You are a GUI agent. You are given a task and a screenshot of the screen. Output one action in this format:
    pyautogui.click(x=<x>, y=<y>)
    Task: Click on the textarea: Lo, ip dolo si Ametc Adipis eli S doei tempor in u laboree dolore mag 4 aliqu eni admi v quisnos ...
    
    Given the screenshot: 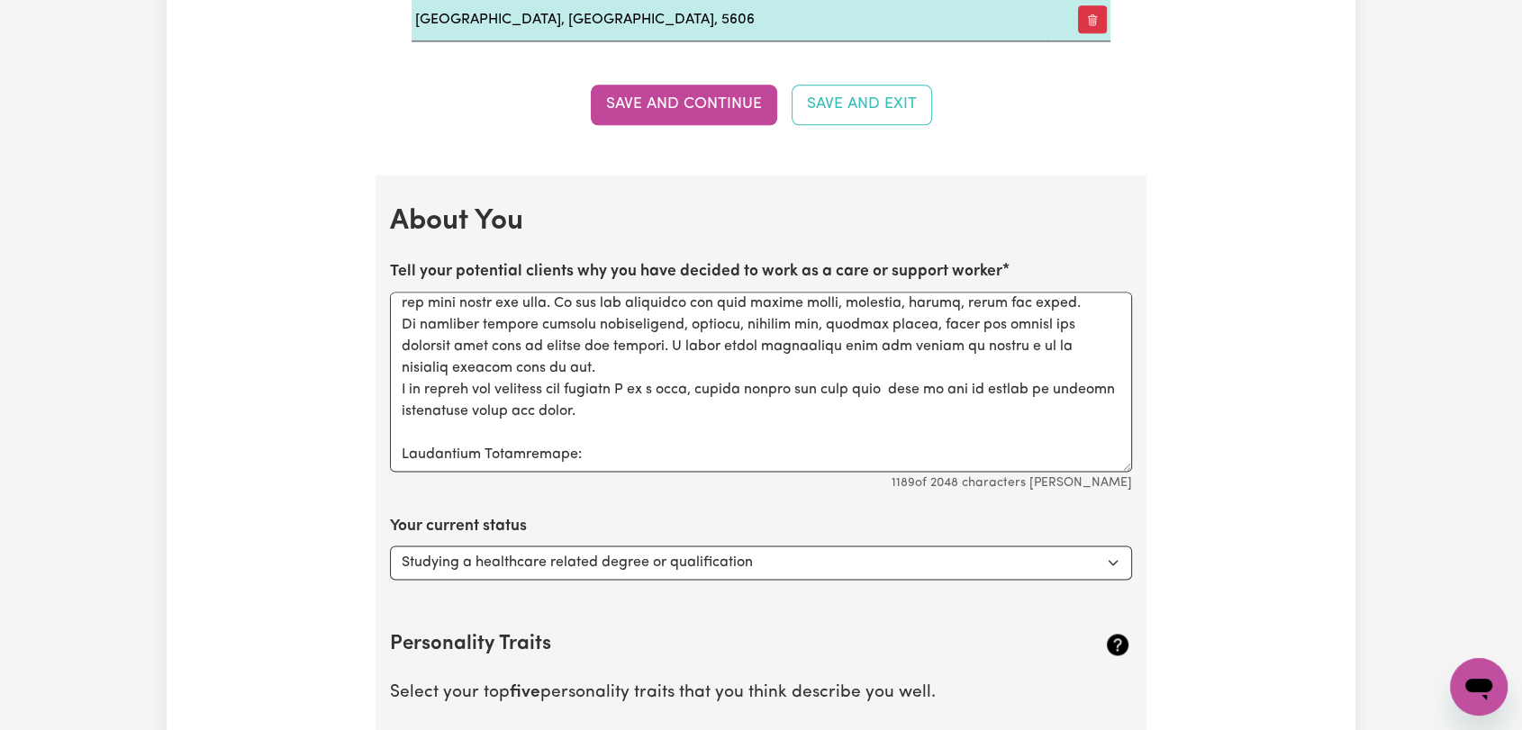 What is the action you would take?
    pyautogui.click(x=761, y=382)
    